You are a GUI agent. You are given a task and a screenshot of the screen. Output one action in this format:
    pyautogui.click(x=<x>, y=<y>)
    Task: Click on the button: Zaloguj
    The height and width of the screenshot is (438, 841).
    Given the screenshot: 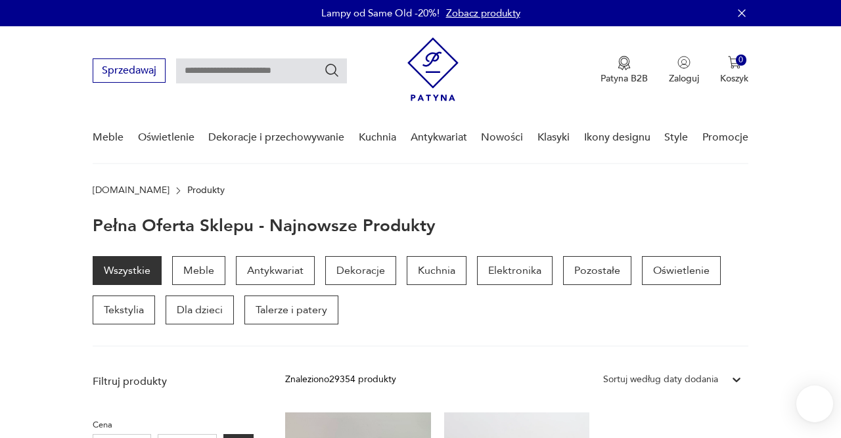 What is the action you would take?
    pyautogui.click(x=684, y=70)
    